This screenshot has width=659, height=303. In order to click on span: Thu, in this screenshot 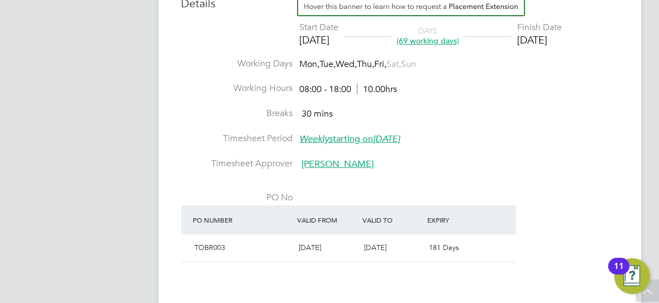, I will do `click(365, 64)`.